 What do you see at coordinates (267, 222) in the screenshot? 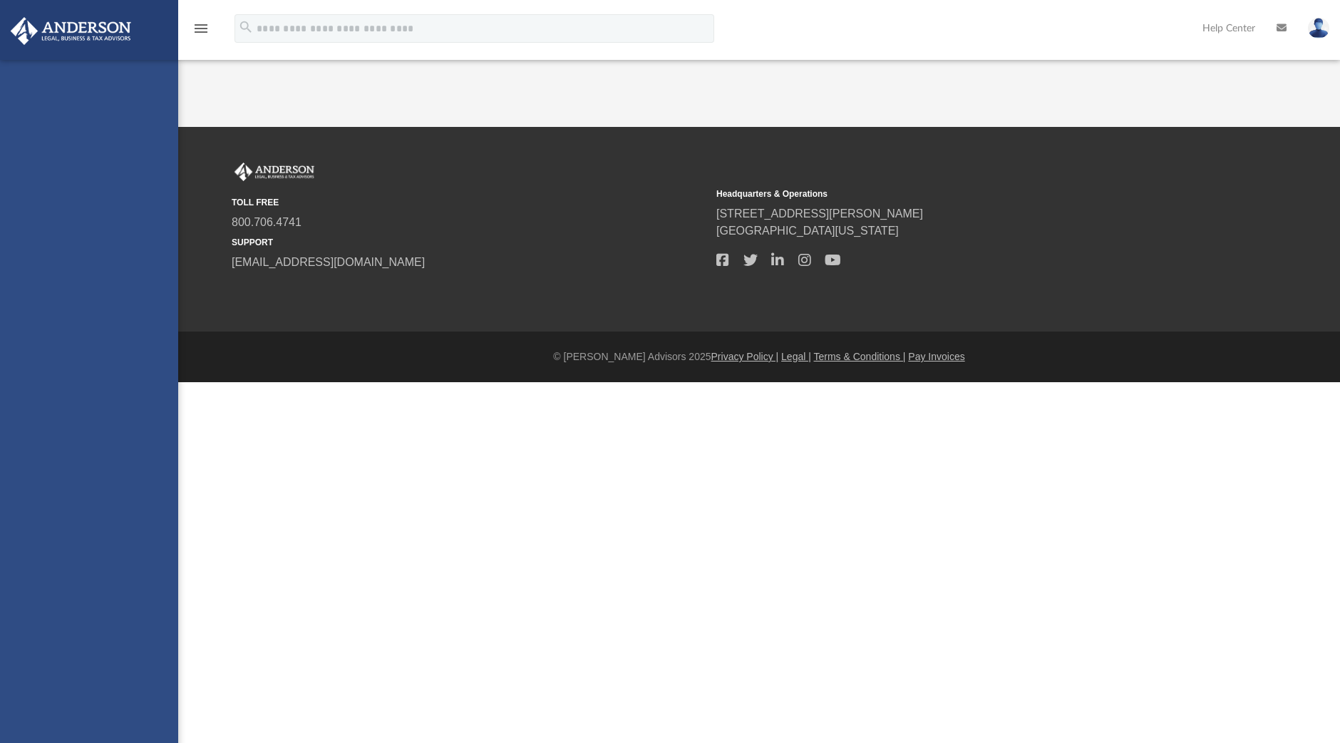
I see `a: 800.706.4741` at bounding box center [267, 222].